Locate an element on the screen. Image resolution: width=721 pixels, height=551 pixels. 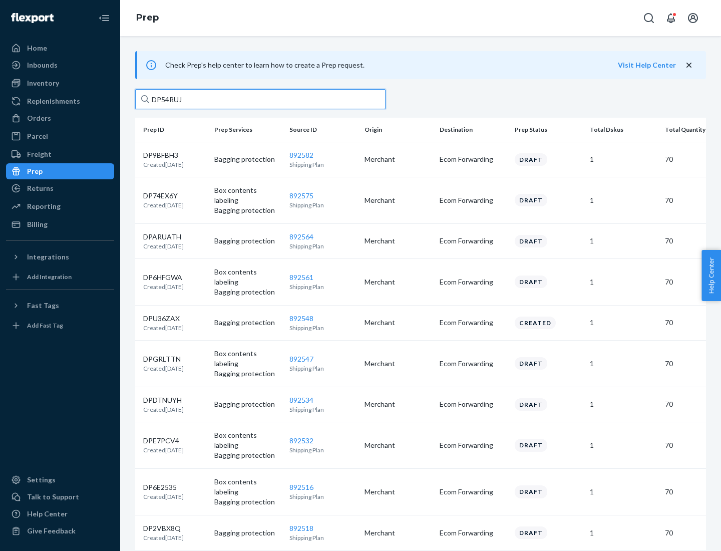
div: Parcel is located at coordinates (38, 136).